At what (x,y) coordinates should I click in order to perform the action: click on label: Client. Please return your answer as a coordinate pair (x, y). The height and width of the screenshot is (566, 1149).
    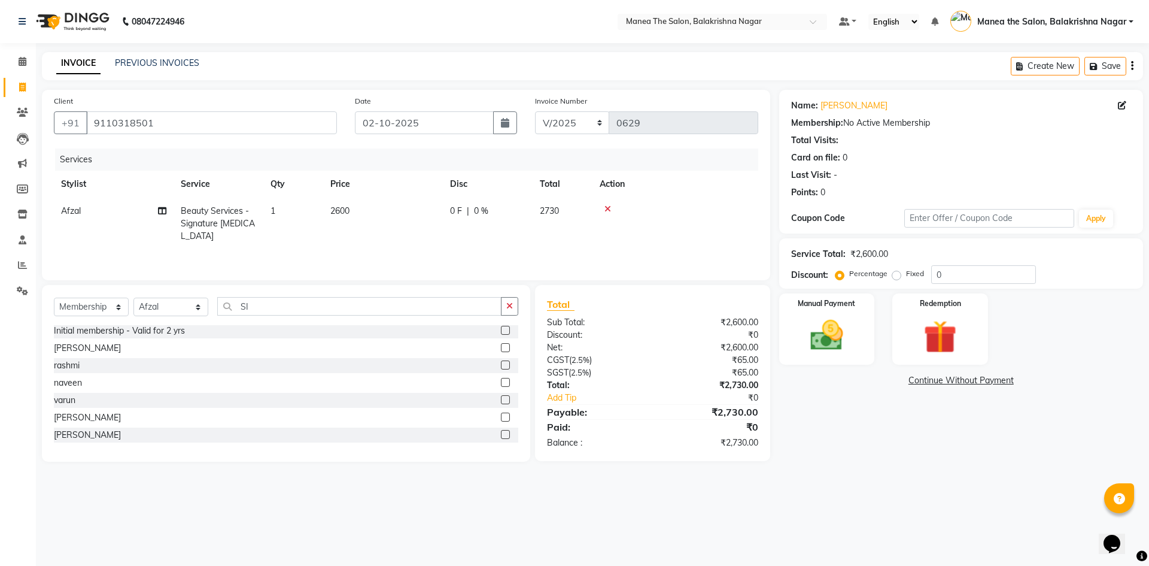
    Looking at the image, I should click on (63, 101).